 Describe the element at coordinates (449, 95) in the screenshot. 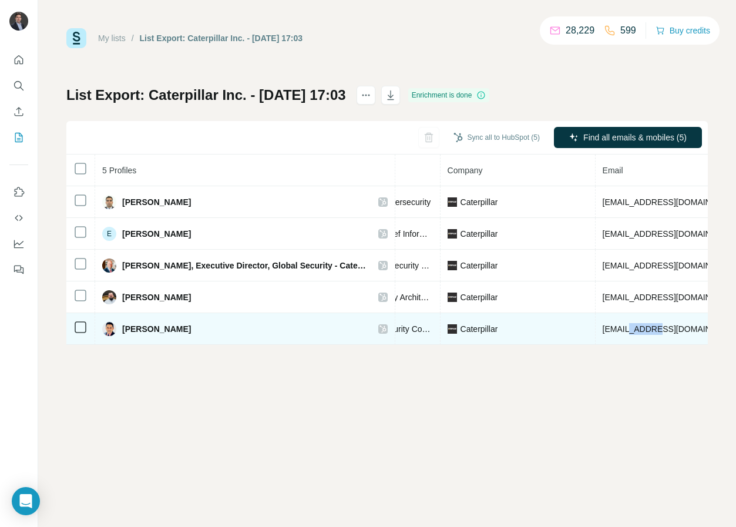

I see `div: Enrichment is done` at that location.